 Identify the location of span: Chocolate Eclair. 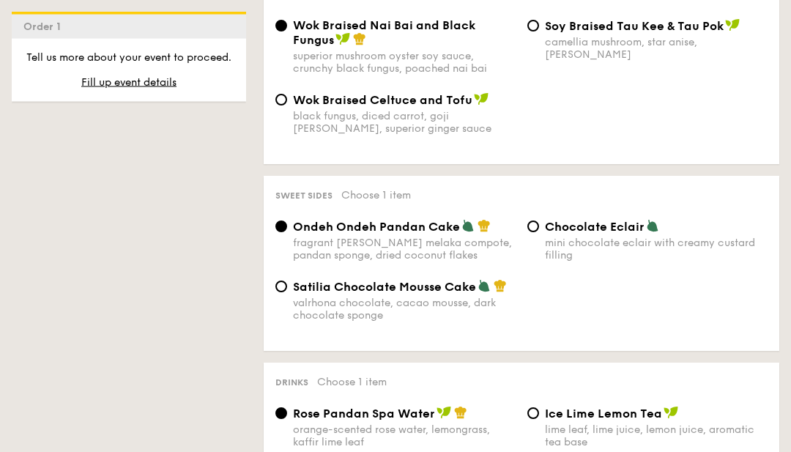
(594, 227).